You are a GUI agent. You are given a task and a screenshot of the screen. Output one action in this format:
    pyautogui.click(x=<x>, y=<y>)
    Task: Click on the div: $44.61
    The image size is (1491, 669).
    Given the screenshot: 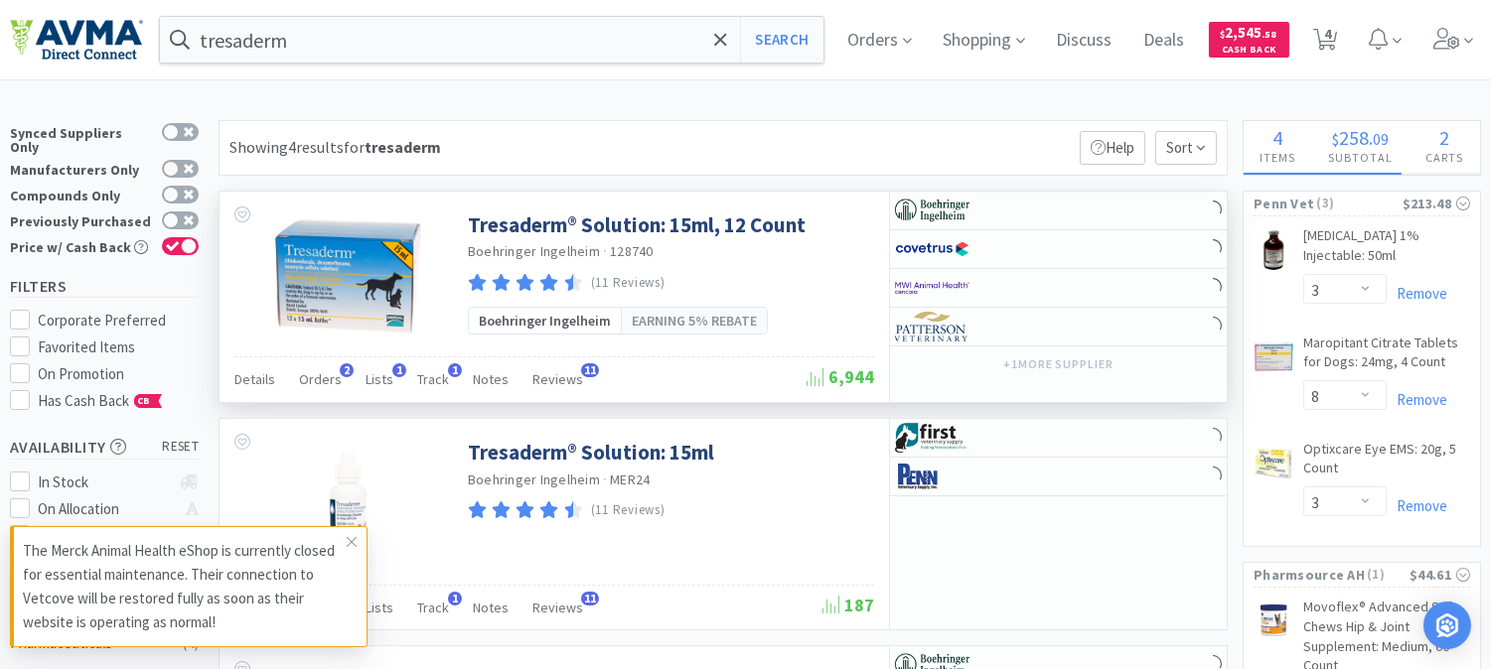 What is the action you would take?
    pyautogui.click(x=1439, y=575)
    